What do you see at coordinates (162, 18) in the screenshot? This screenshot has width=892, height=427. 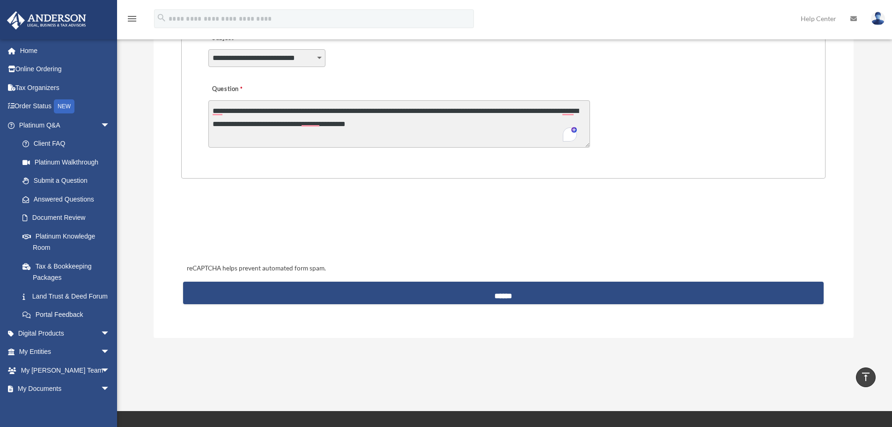 I see `i: search` at bounding box center [162, 18].